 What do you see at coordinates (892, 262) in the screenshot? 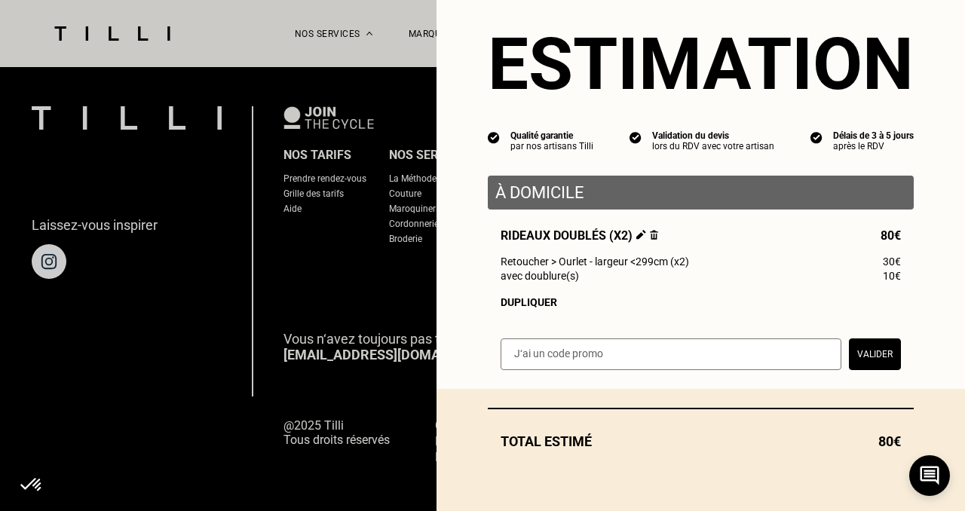
I see `span: 30€` at bounding box center [892, 262].